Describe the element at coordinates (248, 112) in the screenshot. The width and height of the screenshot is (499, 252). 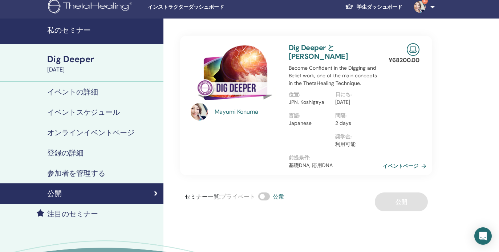
I see `a: Mayumi Konuma` at that location.